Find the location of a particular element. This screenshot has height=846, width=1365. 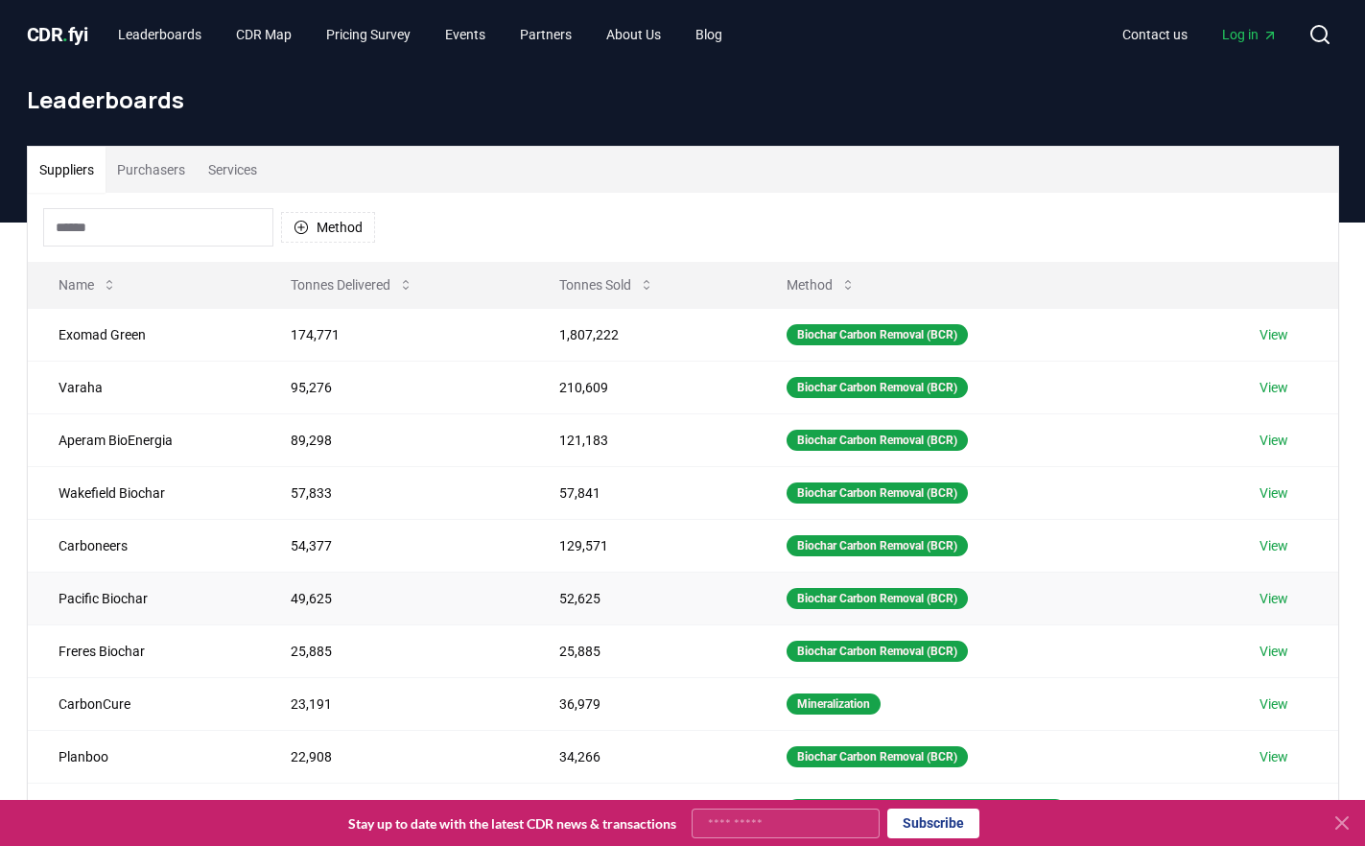

a: Log in is located at coordinates (1250, 35).